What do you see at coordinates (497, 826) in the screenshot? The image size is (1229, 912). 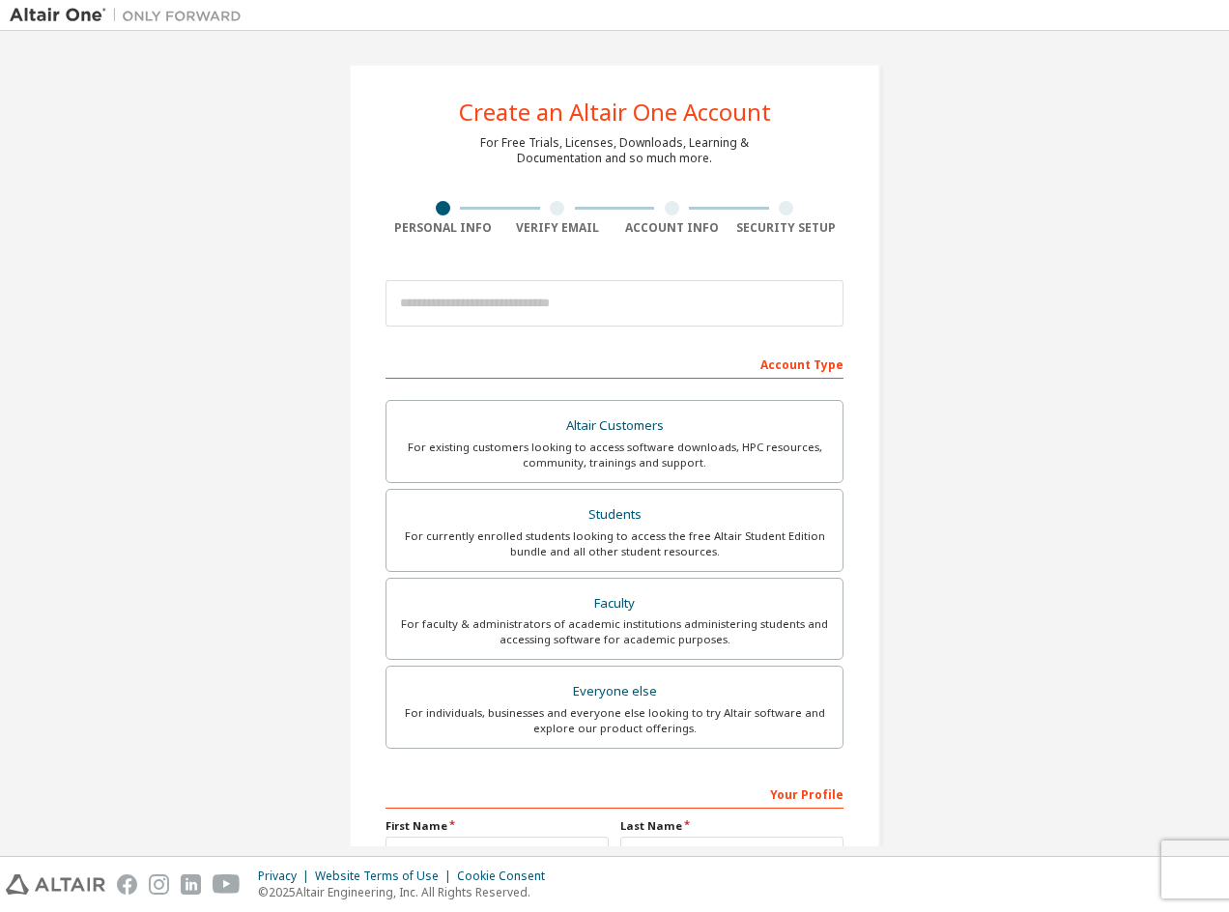 I see `label: First Name` at bounding box center [497, 826].